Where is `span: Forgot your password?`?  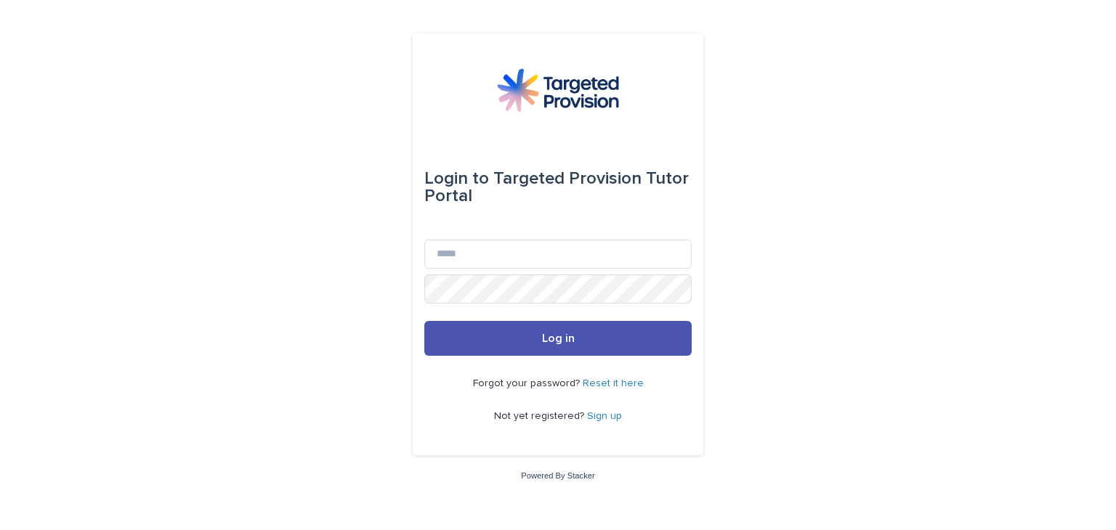
span: Forgot your password? is located at coordinates (527, 384).